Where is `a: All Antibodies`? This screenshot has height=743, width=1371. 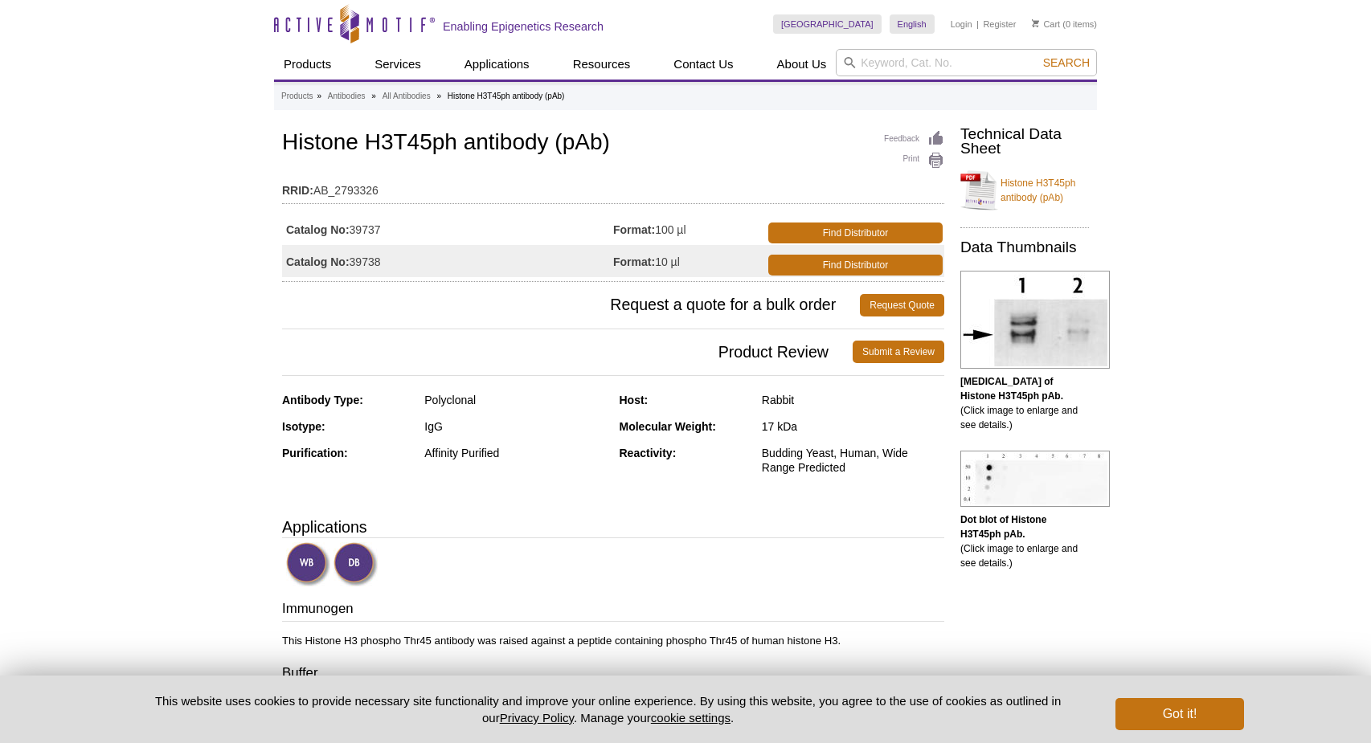
a: All Antibodies is located at coordinates (407, 96).